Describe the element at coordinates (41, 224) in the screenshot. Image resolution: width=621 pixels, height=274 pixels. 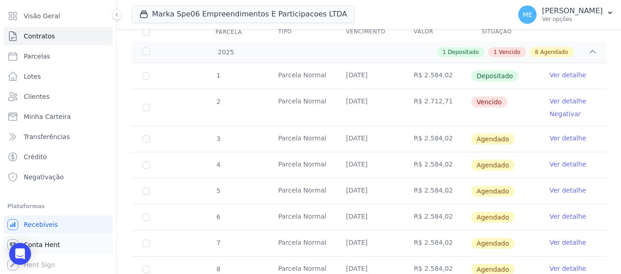
I see `span: Recebíveis` at that location.